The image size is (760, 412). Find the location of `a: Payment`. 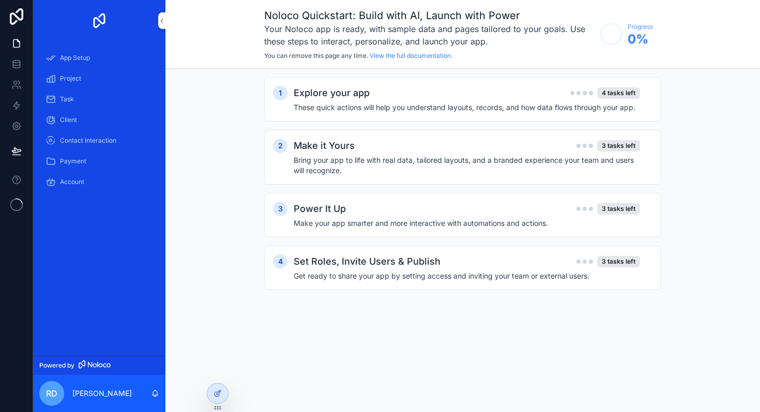

a: Payment is located at coordinates (99, 161).